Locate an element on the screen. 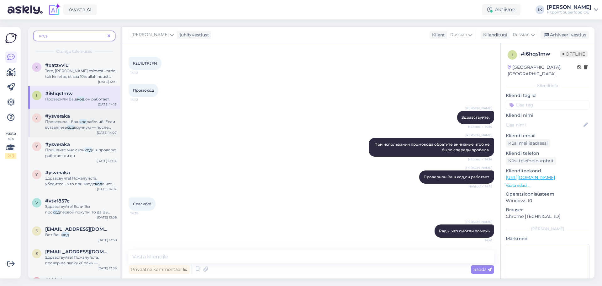 This screenshot has width=602, height=286. span: Проверили Ваш код,он работает. is located at coordinates (457, 177).